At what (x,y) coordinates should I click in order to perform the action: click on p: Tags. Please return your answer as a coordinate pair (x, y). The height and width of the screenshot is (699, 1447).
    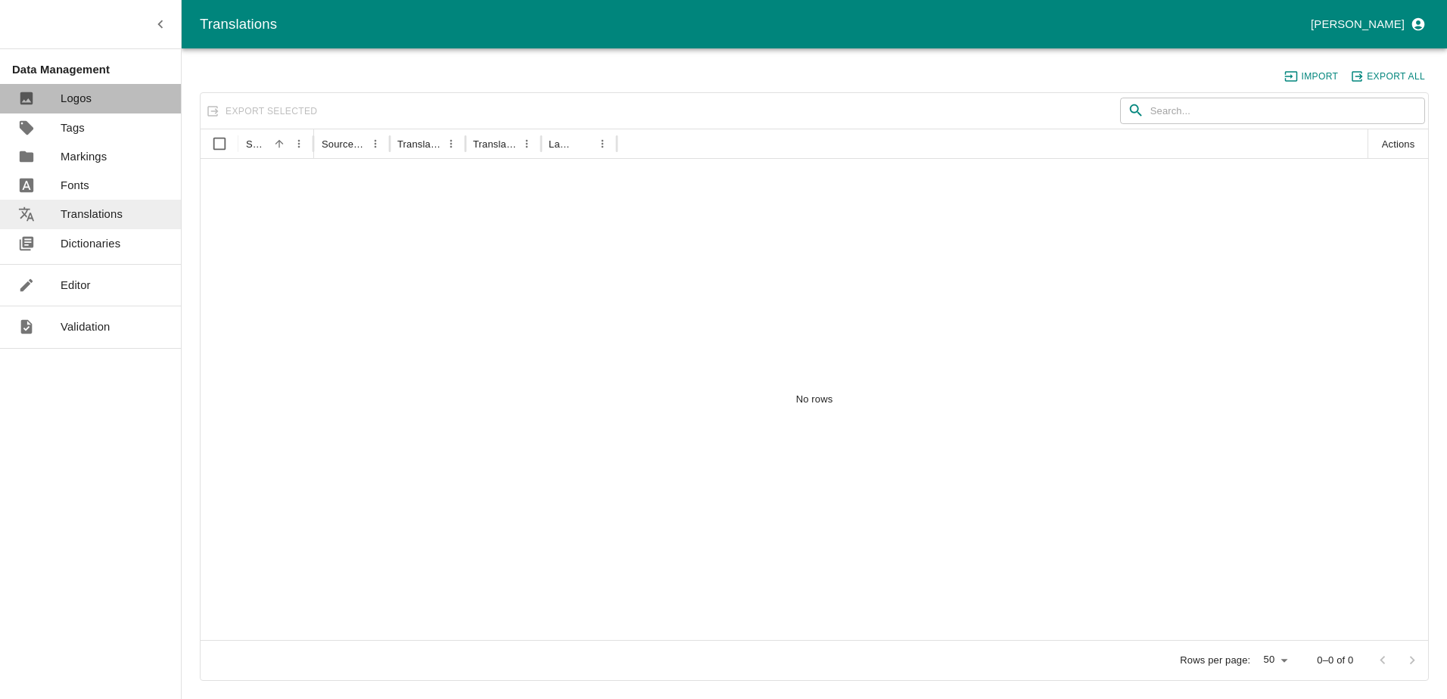
    Looking at the image, I should click on (73, 128).